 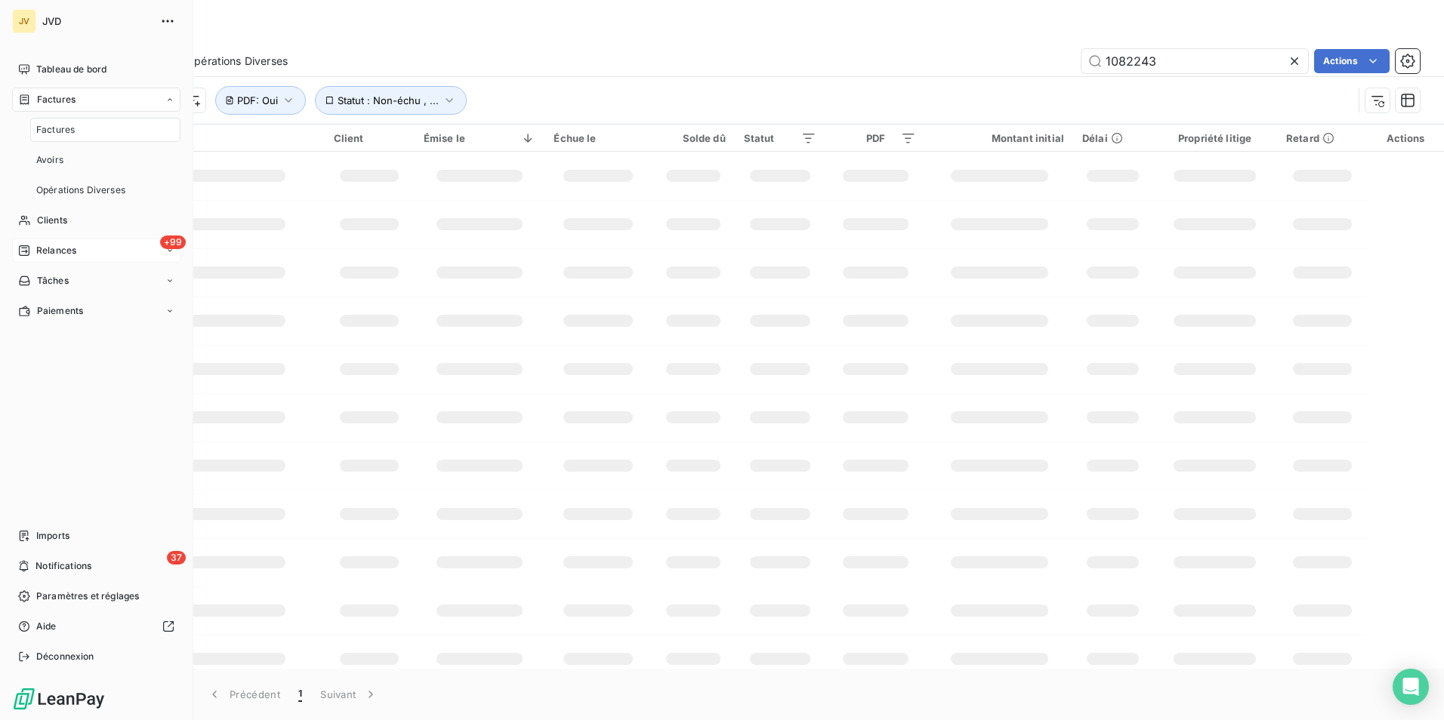 I want to click on span: 1, so click(x=300, y=695).